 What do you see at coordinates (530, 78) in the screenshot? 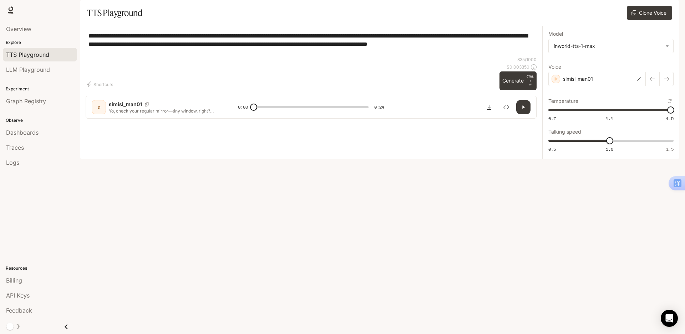
I see `p: CTRL +` at bounding box center [530, 78].